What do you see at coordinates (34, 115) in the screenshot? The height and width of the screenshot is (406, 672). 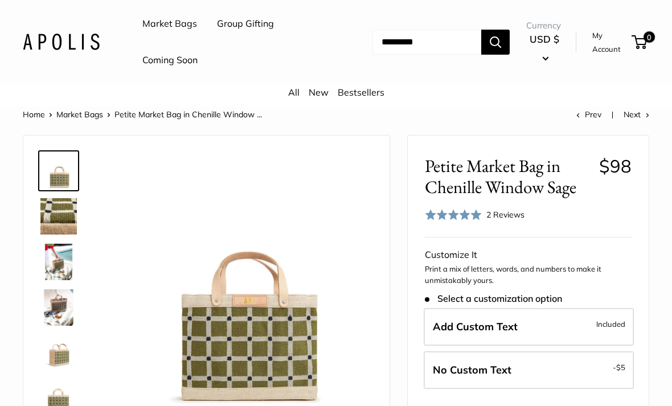 I see `a: Home` at bounding box center [34, 115].